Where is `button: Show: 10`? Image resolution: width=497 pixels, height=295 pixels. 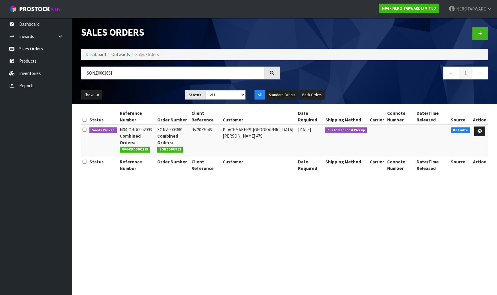
button: Show: 10 is located at coordinates (92, 95).